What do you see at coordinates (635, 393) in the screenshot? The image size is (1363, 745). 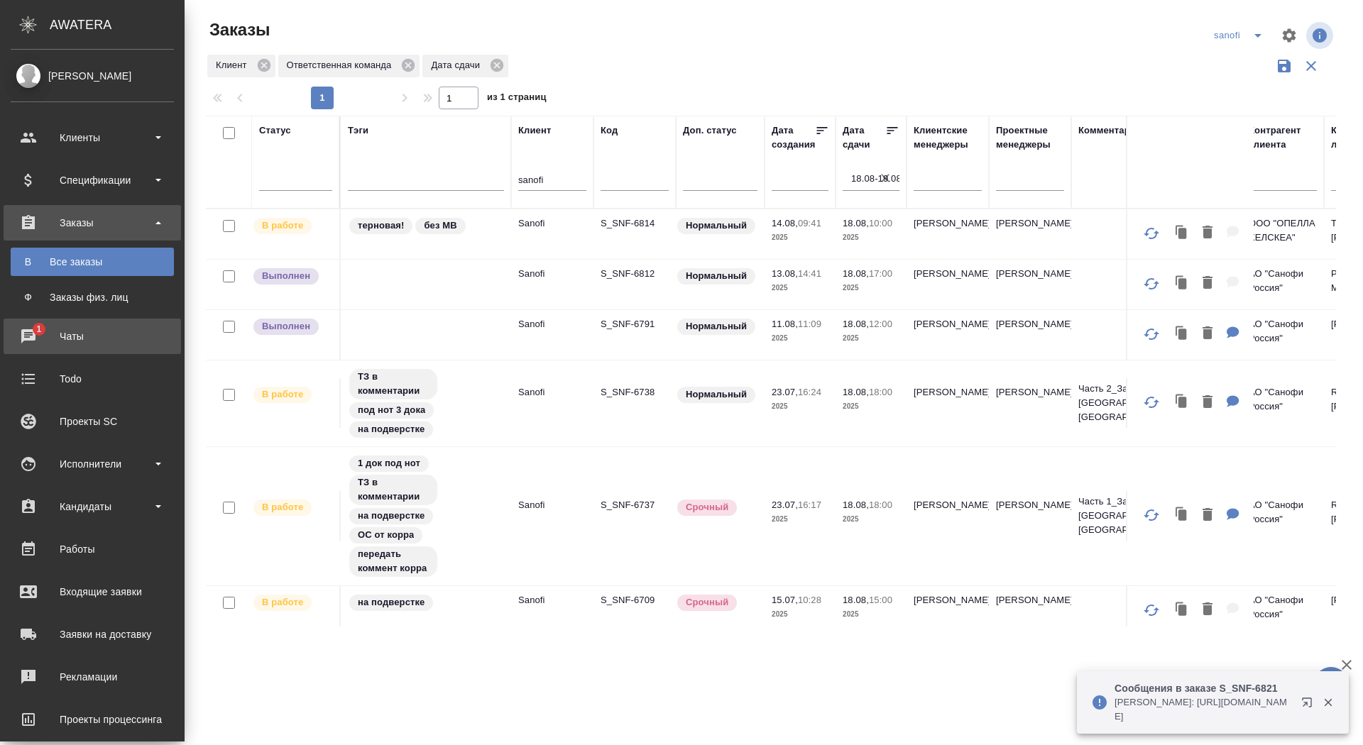 I see `p: S_SNF-6738` at bounding box center [635, 393].